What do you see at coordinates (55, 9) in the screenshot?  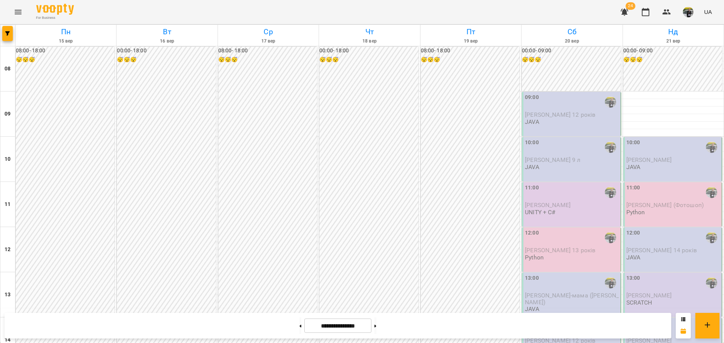 I see `img: Voopty Logo` at bounding box center [55, 9].